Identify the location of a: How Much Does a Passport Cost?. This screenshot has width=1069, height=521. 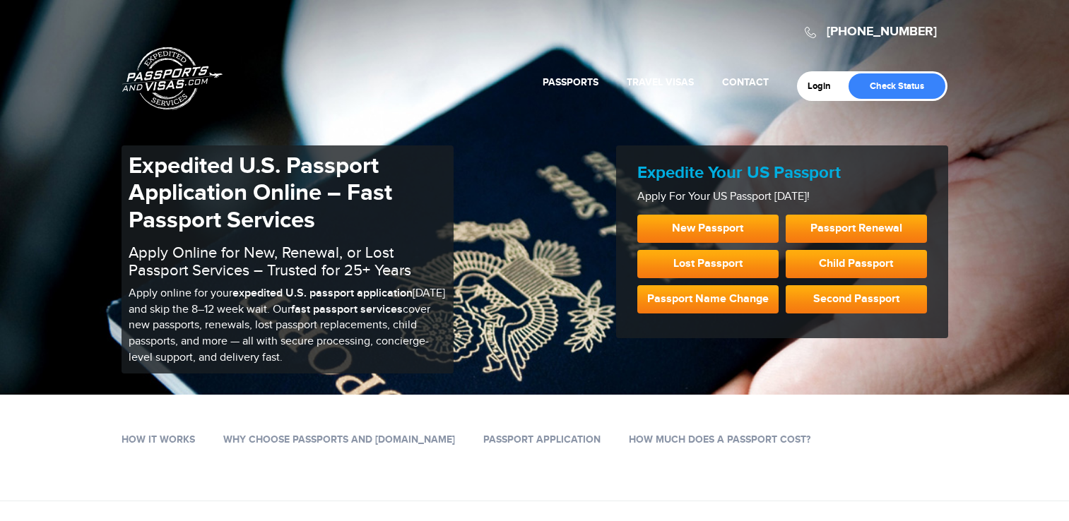
(719, 440).